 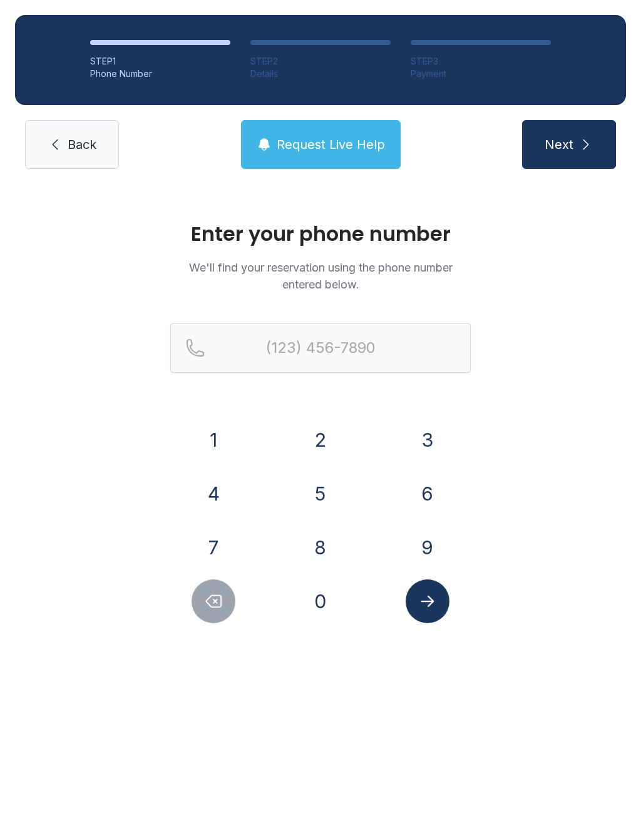 What do you see at coordinates (320, 74) in the screenshot?
I see `div: Details` at bounding box center [320, 74].